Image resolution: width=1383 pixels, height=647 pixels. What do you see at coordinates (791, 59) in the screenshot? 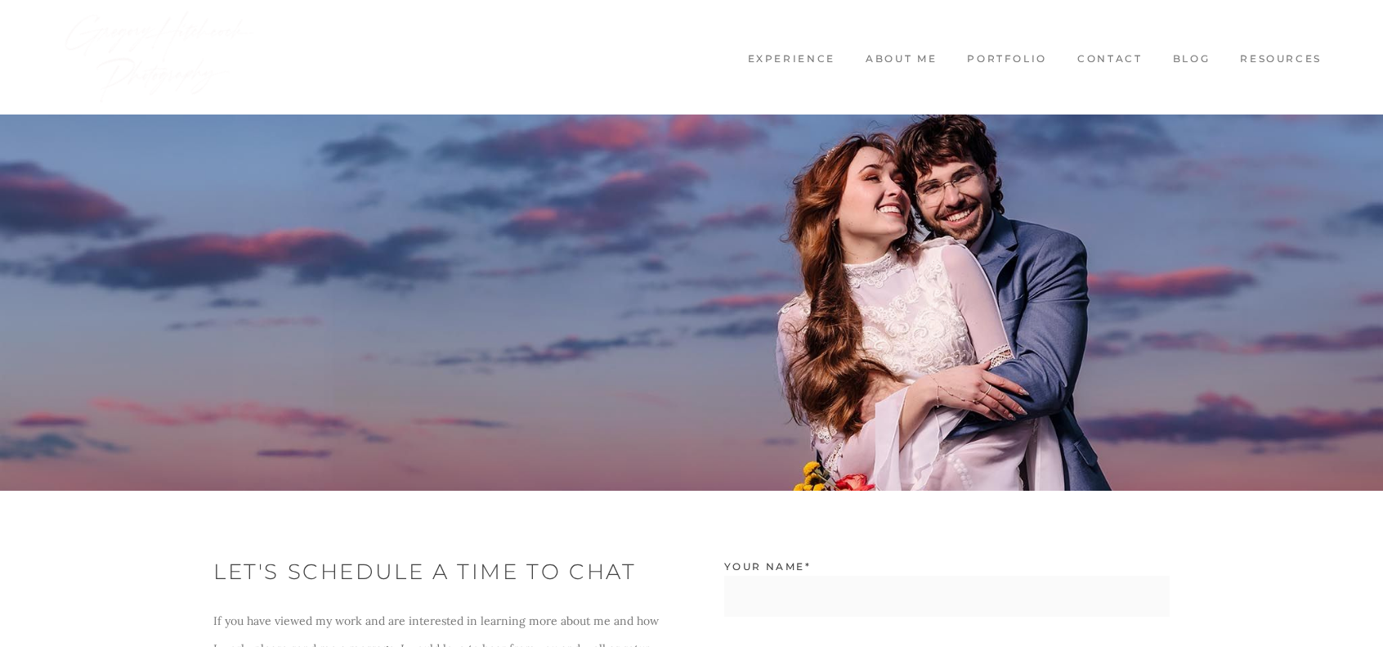
I see `a: Experience` at bounding box center [791, 59].